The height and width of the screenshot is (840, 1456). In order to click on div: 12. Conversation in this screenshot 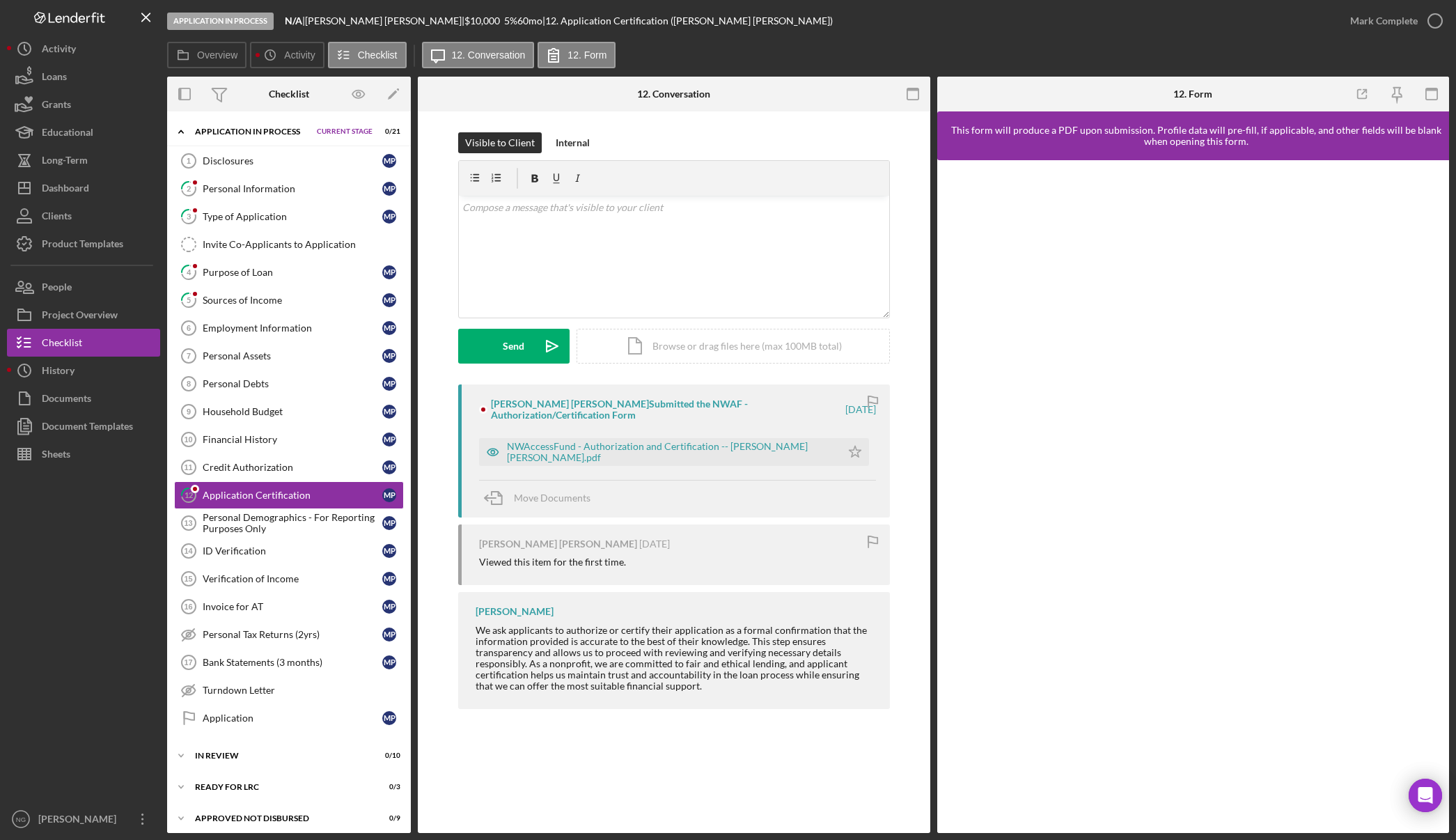, I will do `click(674, 94)`.